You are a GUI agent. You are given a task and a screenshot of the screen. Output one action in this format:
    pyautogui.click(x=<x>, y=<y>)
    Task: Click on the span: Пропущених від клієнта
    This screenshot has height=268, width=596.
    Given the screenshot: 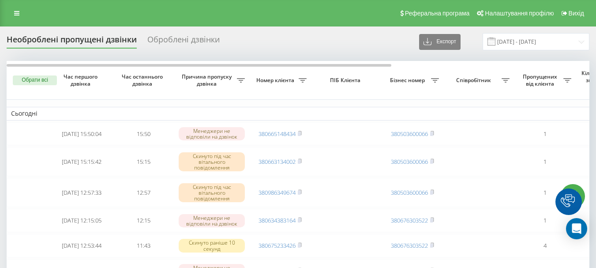 What is the action you would take?
    pyautogui.click(x=541, y=80)
    